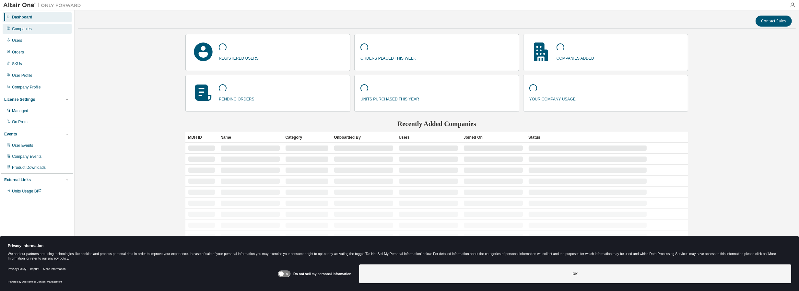 The height and width of the screenshot is (291, 799). I want to click on p: your company usage, so click(552, 98).